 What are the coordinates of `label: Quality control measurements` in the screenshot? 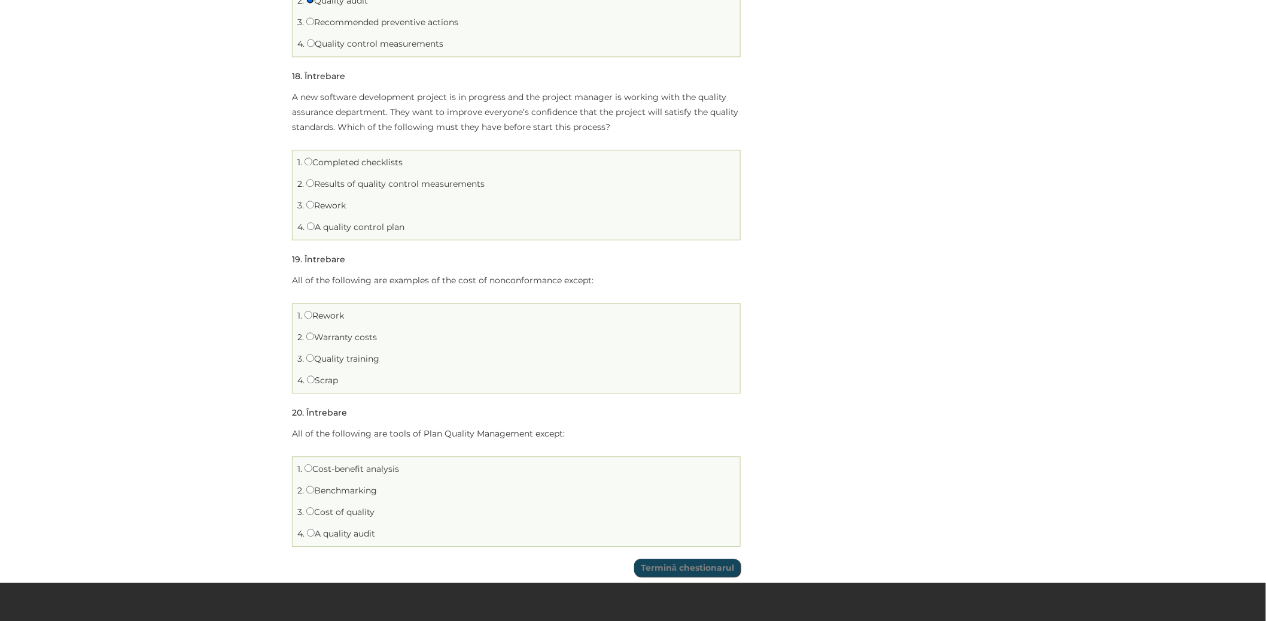 It's located at (375, 44).